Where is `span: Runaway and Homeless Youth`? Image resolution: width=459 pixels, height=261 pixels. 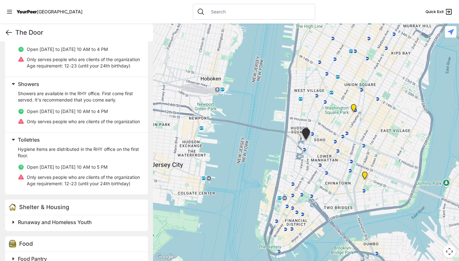 span: Runaway and Homeless Youth is located at coordinates (55, 222).